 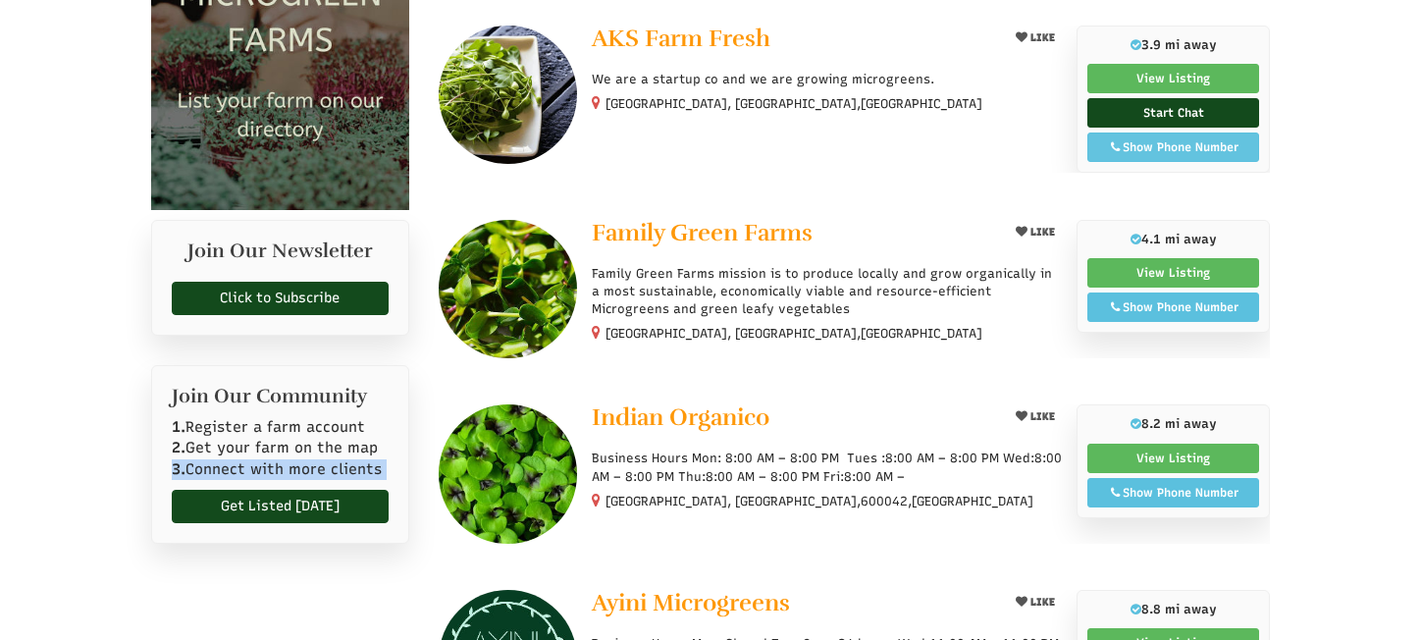 I want to click on b: 2., so click(x=179, y=447).